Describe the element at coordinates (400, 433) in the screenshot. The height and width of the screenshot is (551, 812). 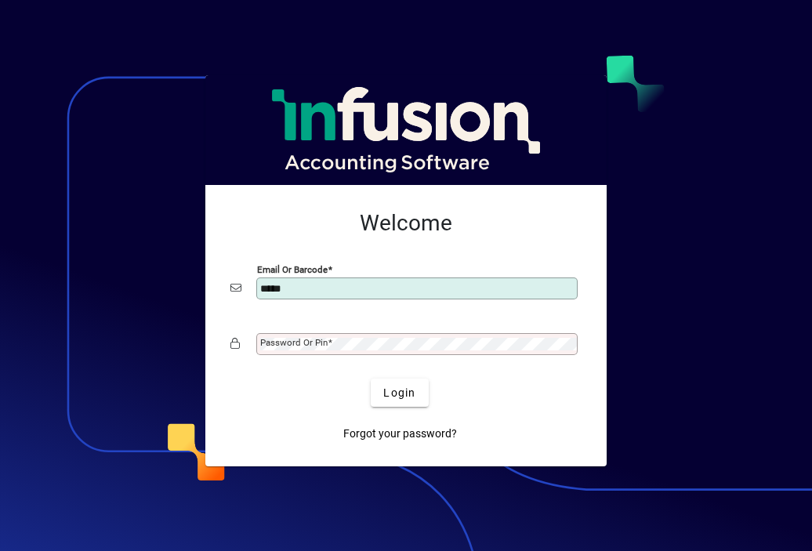
I see `a: Forgot your password?` at that location.